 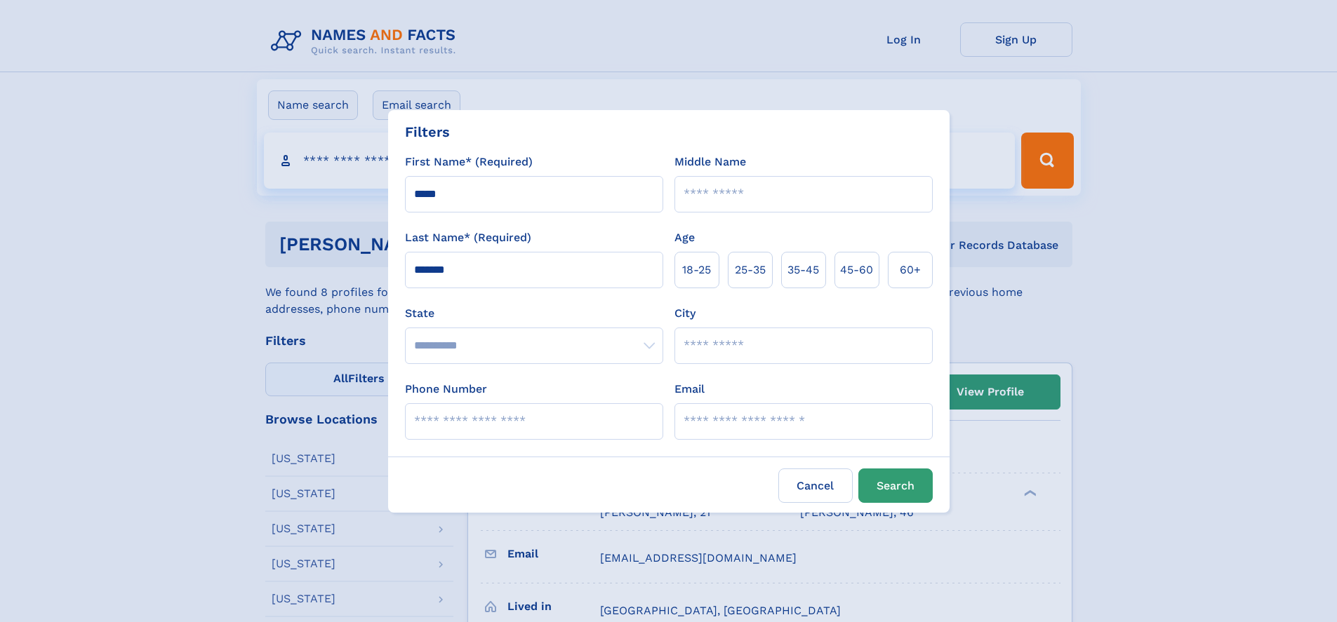 What do you see at coordinates (910, 270) in the screenshot?
I see `span: 60+` at bounding box center [910, 270].